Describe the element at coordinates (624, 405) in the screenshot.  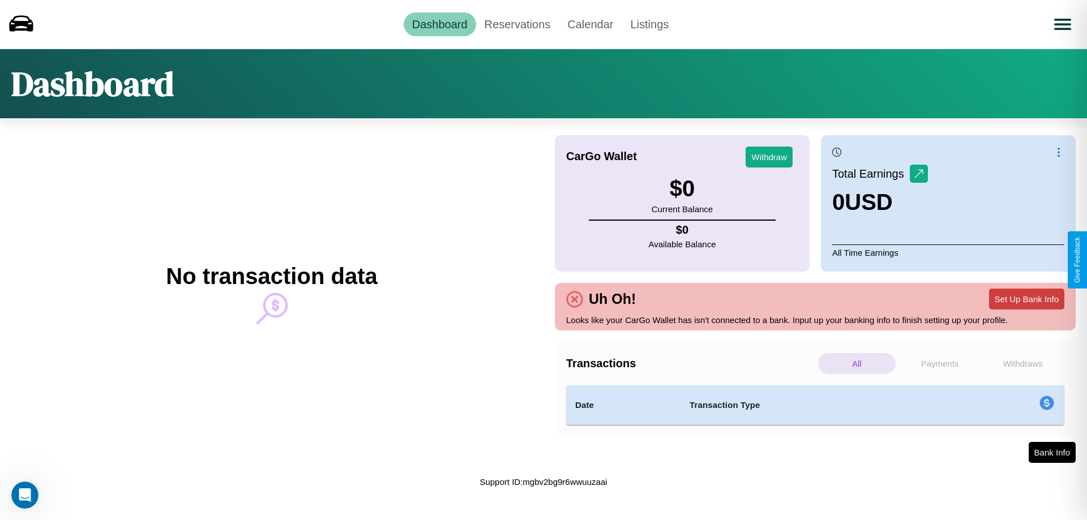
I see `h4: Date` at that location.